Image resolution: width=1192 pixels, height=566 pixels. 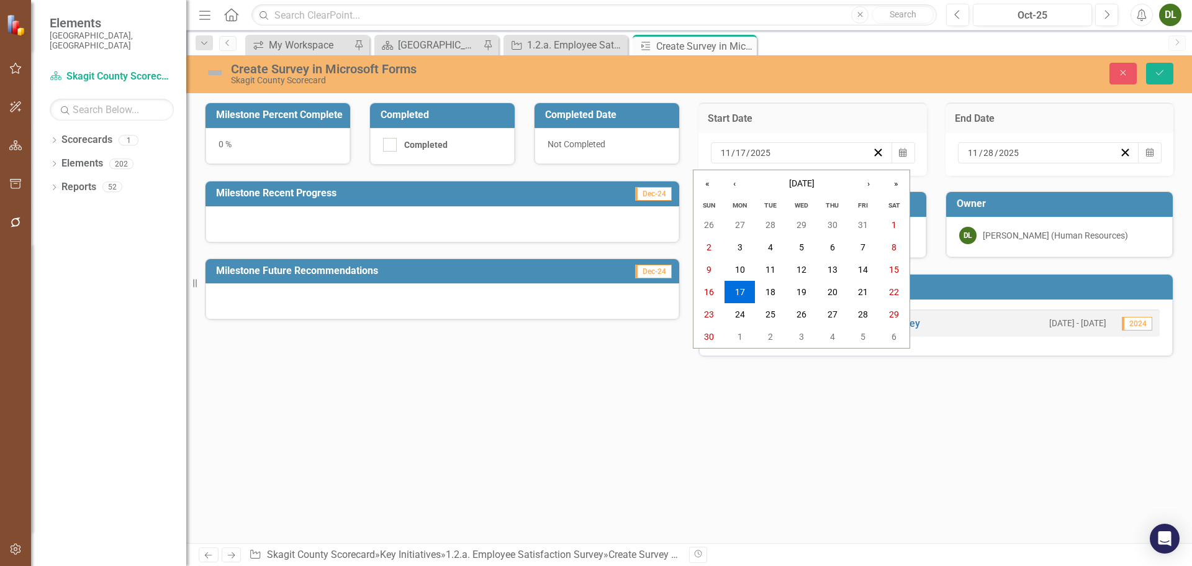 I want to click on abbr: November 21, 2025, so click(x=863, y=292).